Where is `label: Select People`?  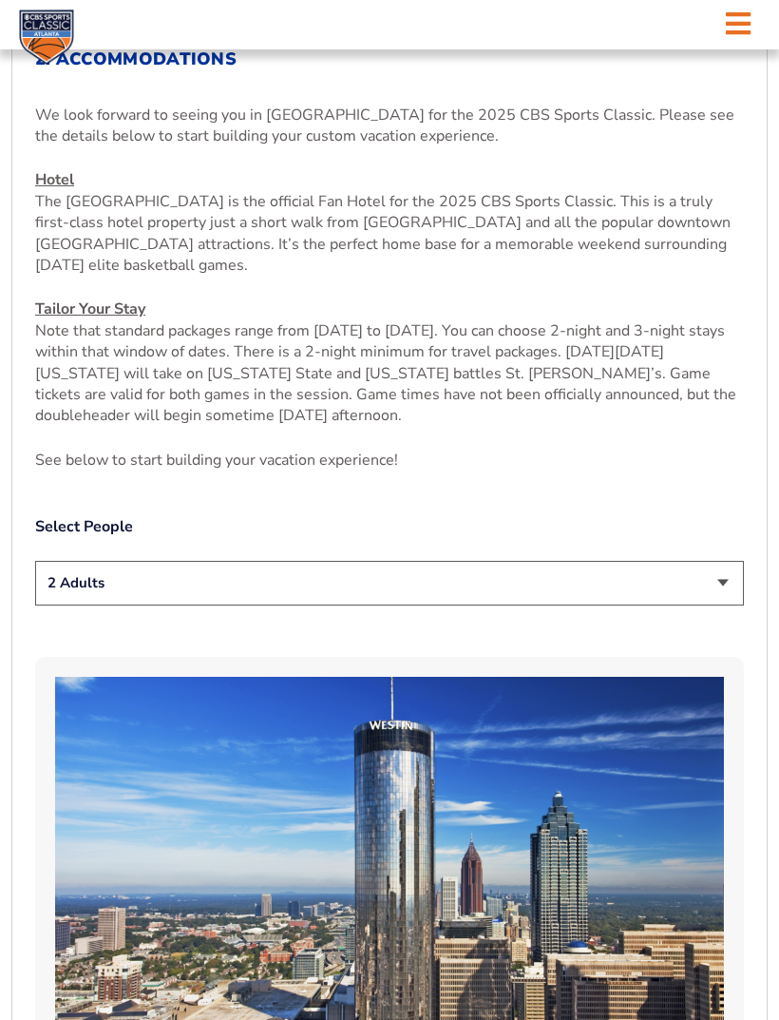
label: Select People is located at coordinates (390, 526).